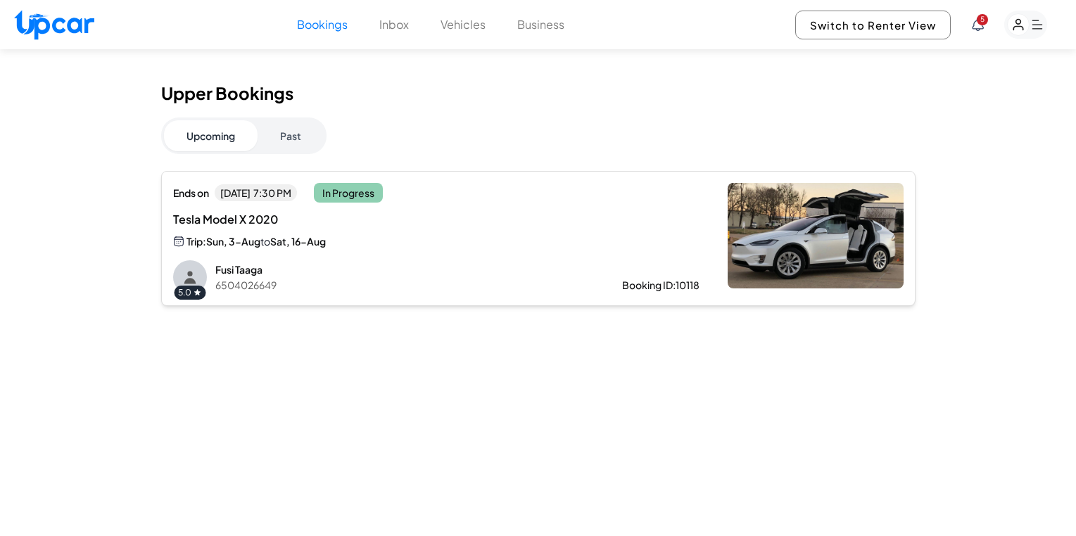 The image size is (1076, 536). Describe the element at coordinates (196, 241) in the screenshot. I see `span: Trip:` at that location.